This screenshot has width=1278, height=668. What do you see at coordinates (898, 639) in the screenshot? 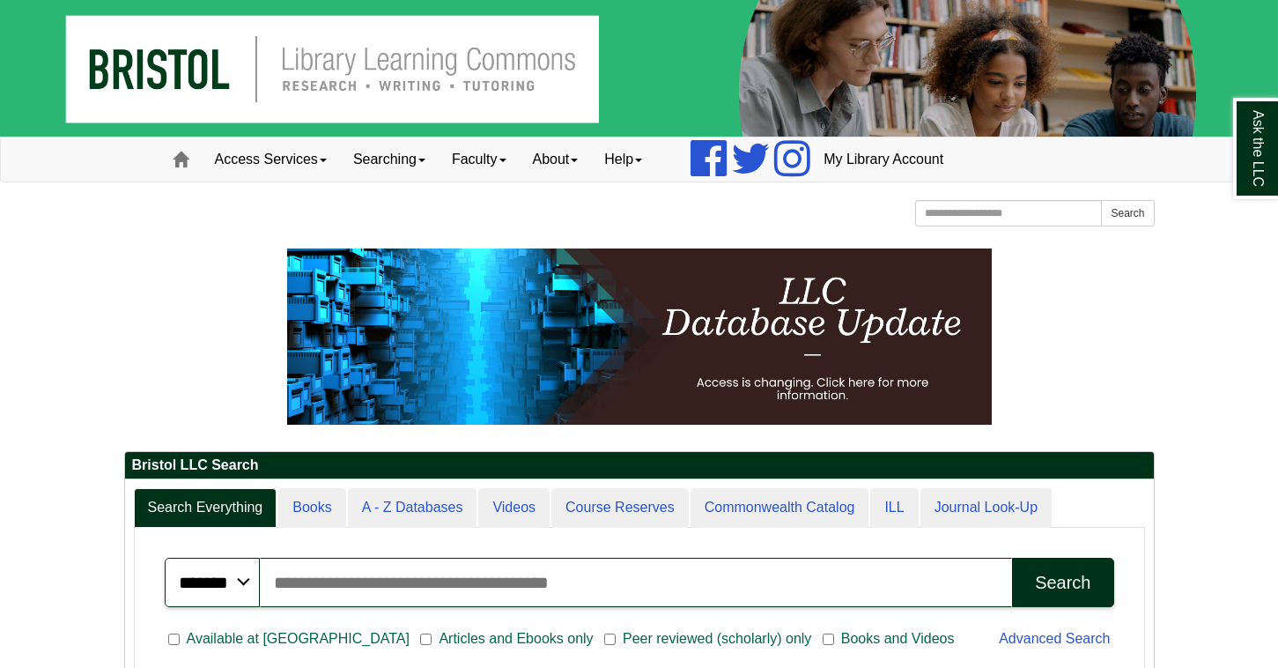
I see `span: Books and Videos` at bounding box center [898, 639].